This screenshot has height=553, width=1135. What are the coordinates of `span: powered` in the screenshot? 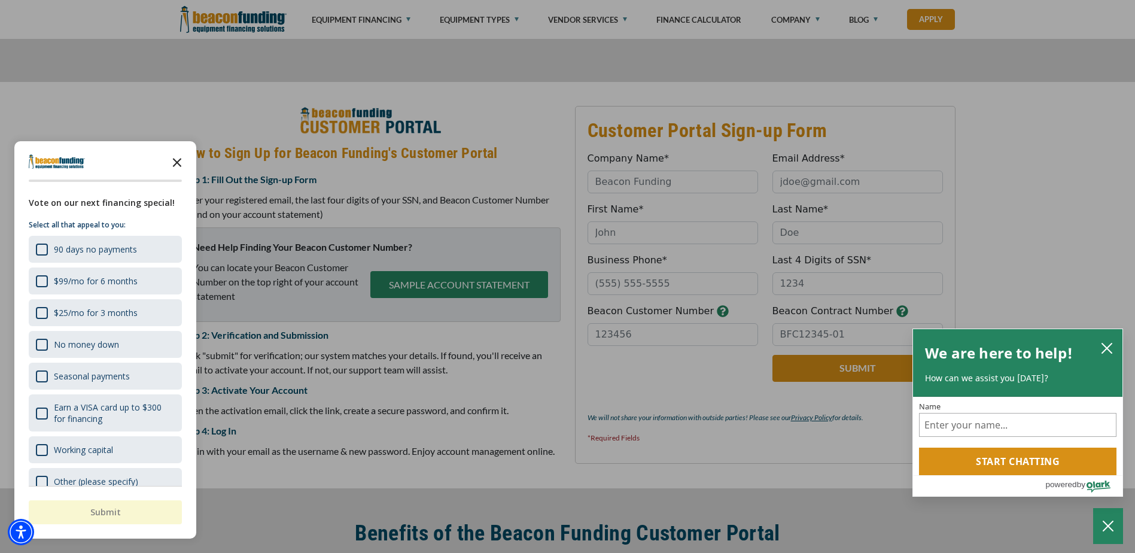 It's located at (1060, 484).